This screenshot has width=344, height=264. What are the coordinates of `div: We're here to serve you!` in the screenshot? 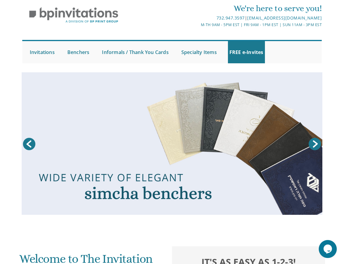 It's located at (222, 8).